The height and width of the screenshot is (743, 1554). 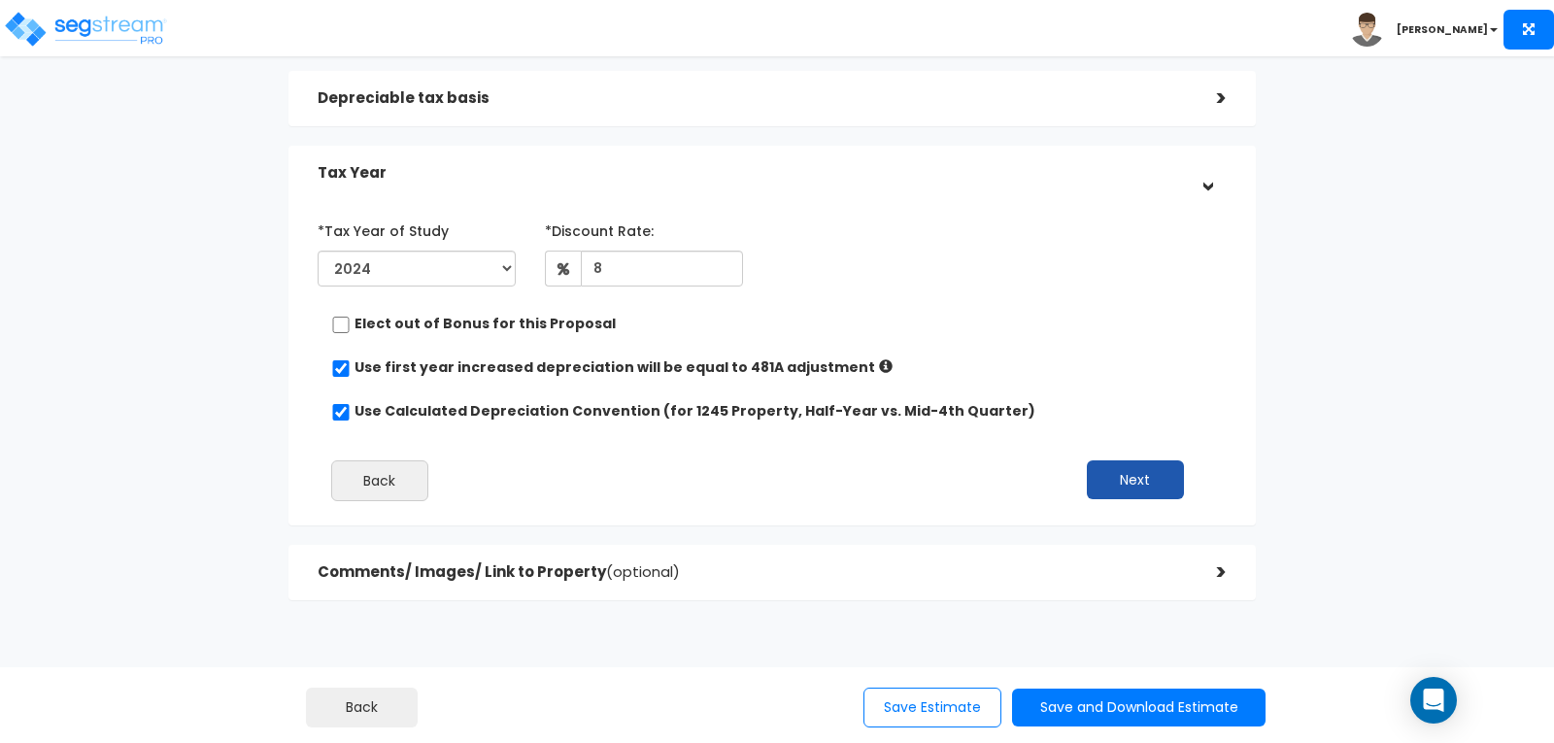 What do you see at coordinates (695, 411) in the screenshot?
I see `label: Use Calculated Depreciation Convention (for 1245 Property, Half-Year vs. Mid-4th Quarter)` at bounding box center [695, 411].